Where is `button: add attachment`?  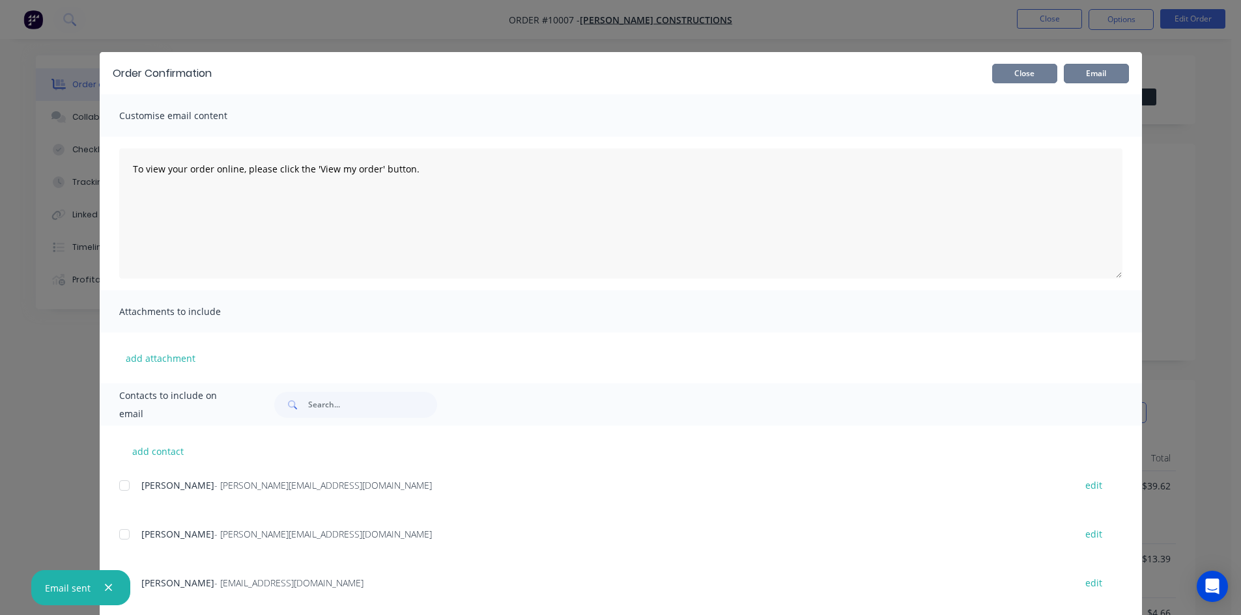 button: add attachment is located at coordinates (160, 358).